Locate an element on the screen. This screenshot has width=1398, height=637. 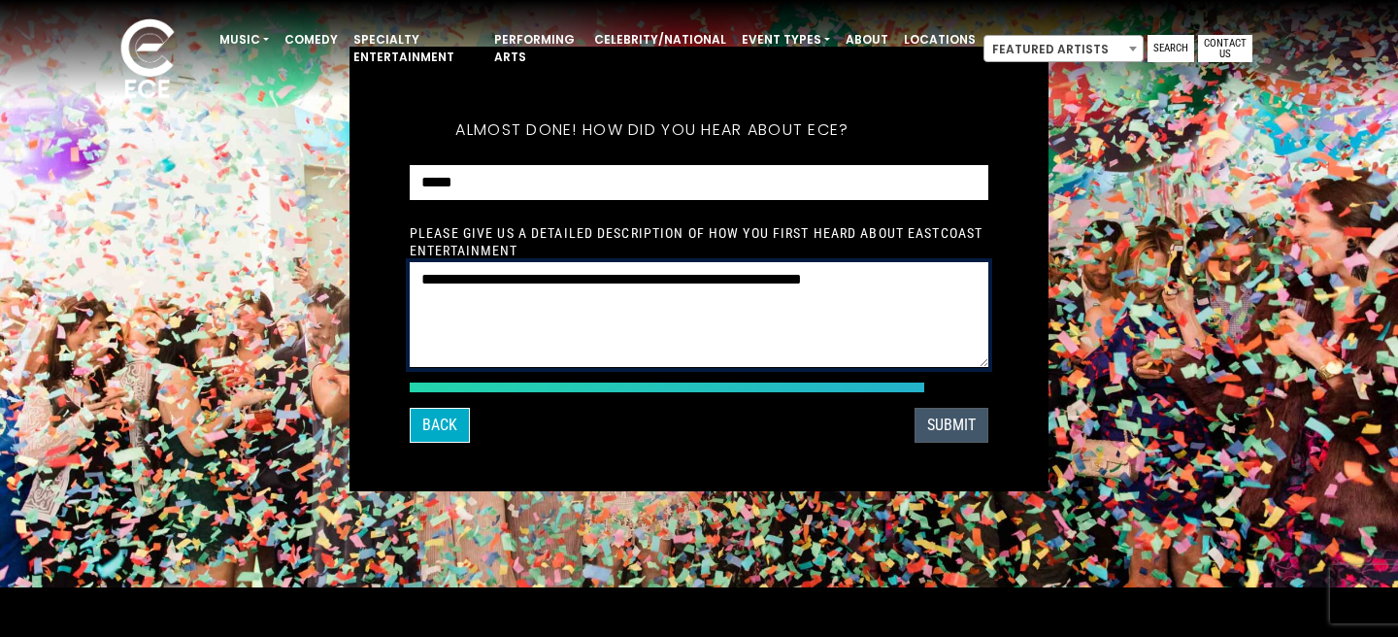
button: Back is located at coordinates (440, 425).